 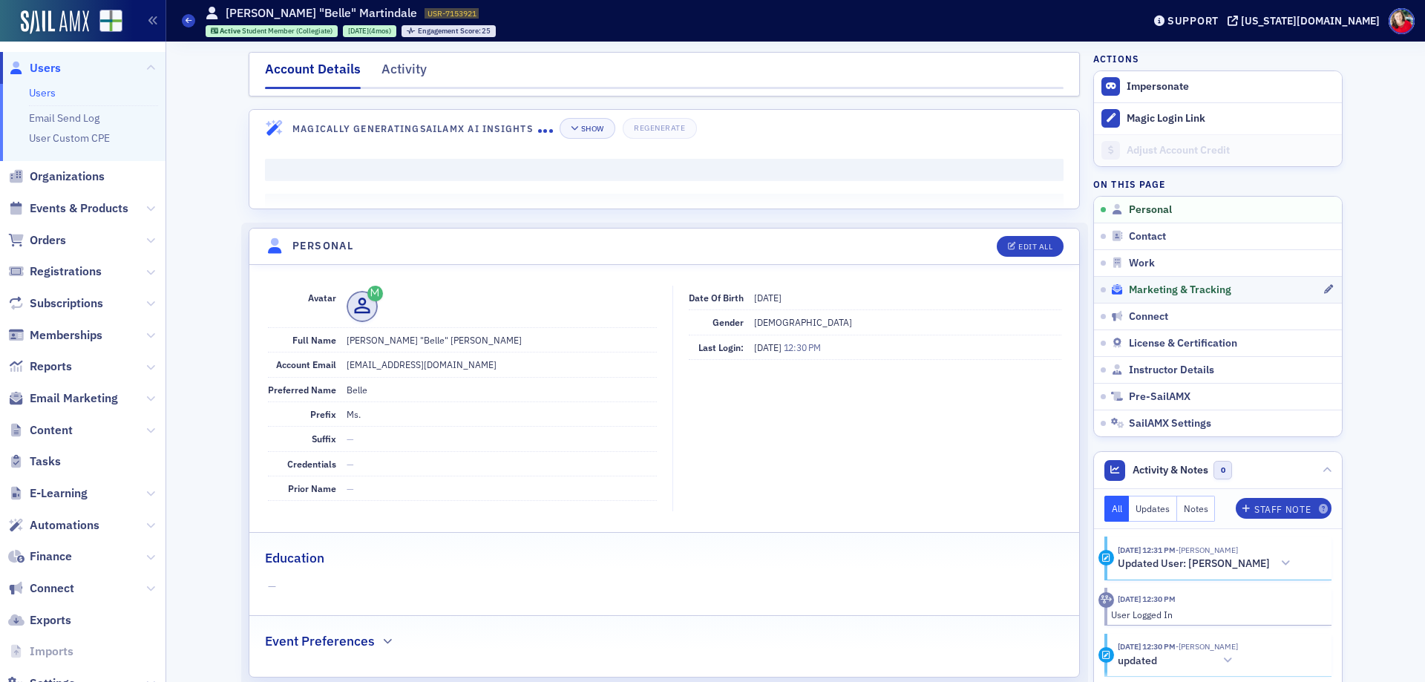 I want to click on span: Users, so click(x=45, y=68).